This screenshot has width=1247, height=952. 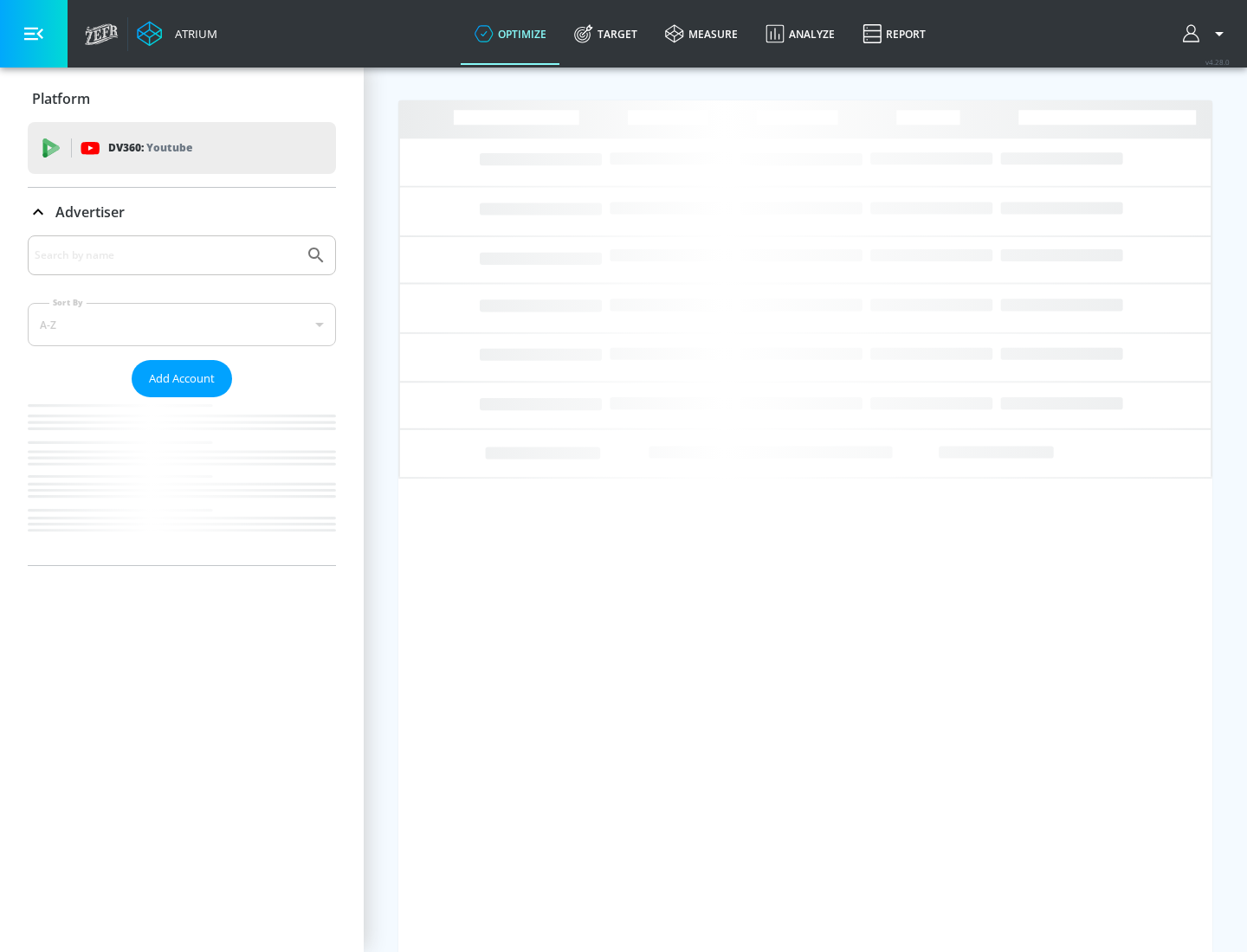 What do you see at coordinates (1217, 62) in the screenshot?
I see `span: v 4.28.0` at bounding box center [1217, 62].